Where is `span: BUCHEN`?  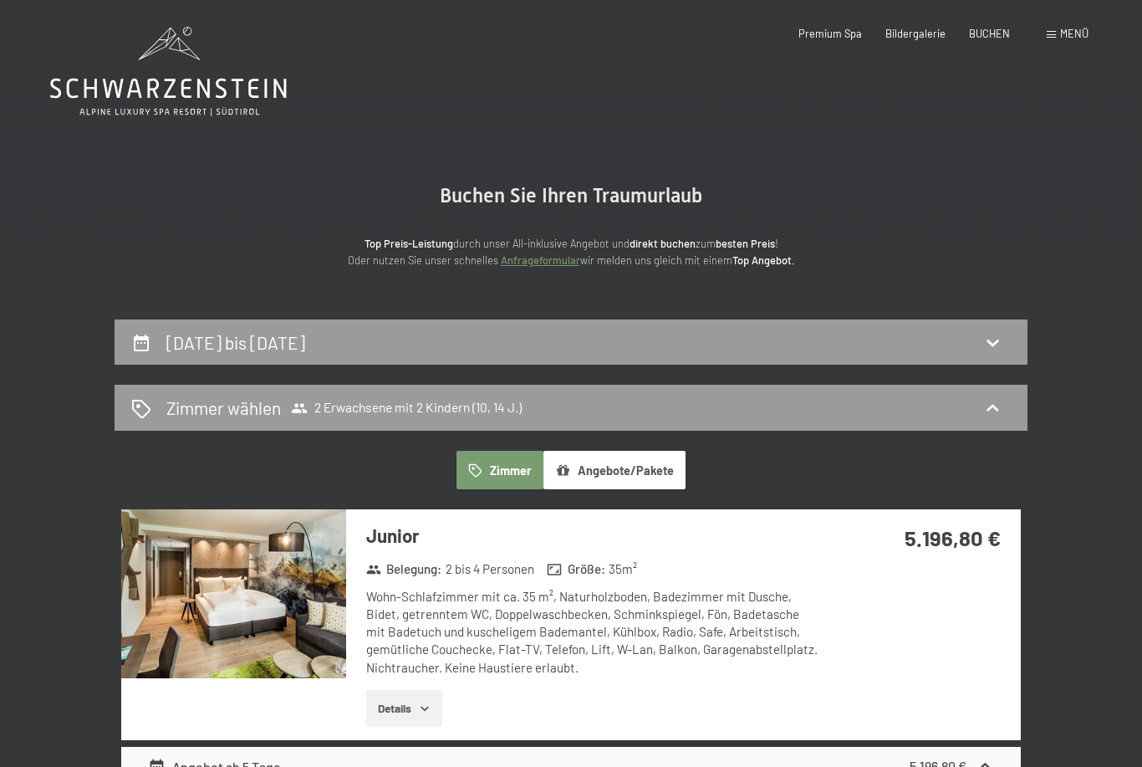
span: BUCHEN is located at coordinates (989, 33).